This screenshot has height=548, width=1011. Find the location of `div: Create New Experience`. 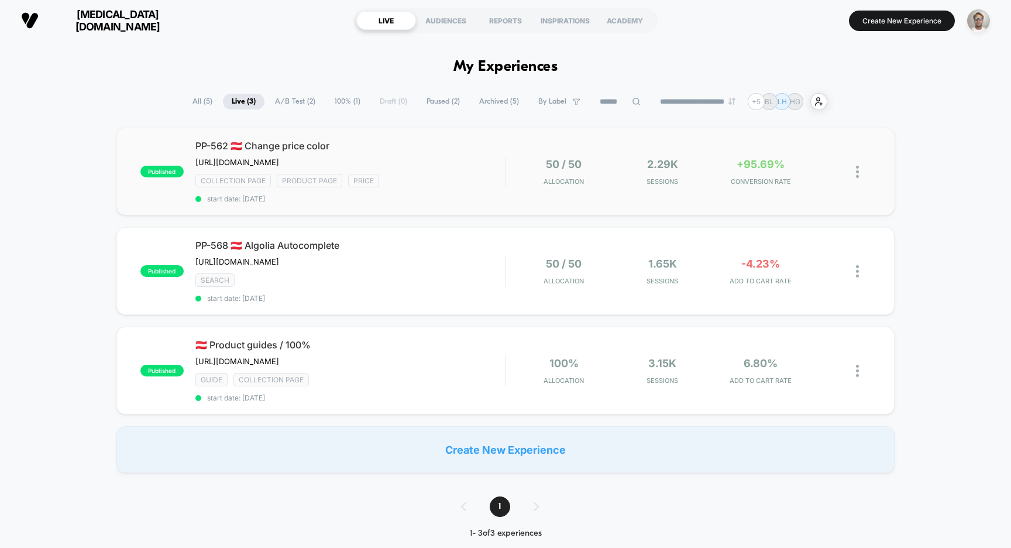

div: Create New Experience is located at coordinates (505, 449).